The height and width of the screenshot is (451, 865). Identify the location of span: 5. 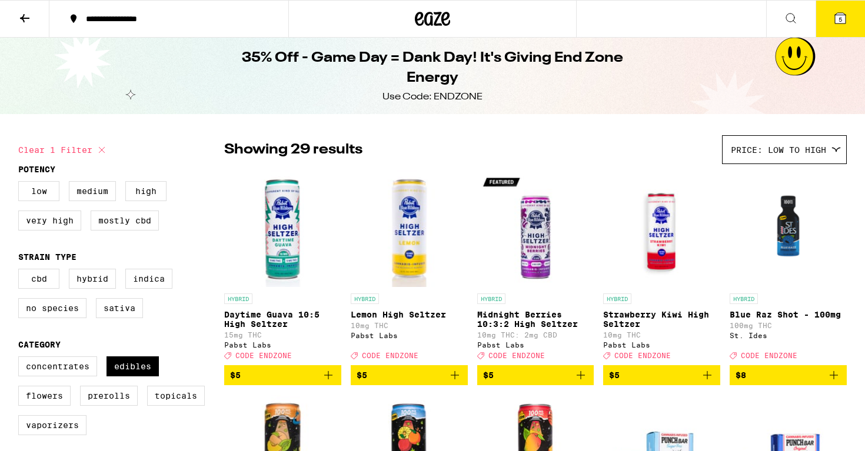
(840, 19).